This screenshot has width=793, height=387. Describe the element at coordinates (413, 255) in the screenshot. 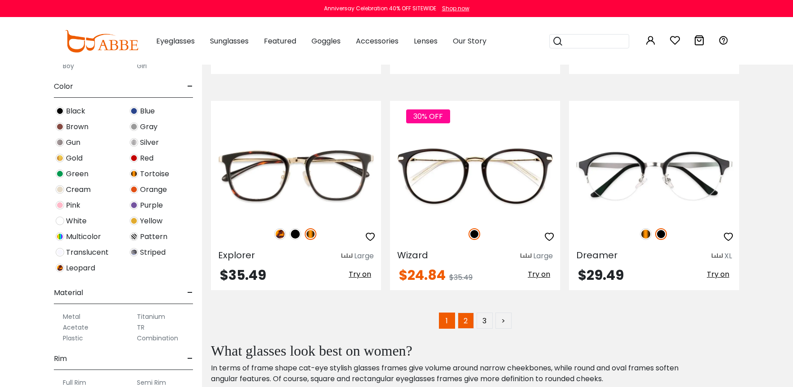

I see `span: Wizard` at that location.